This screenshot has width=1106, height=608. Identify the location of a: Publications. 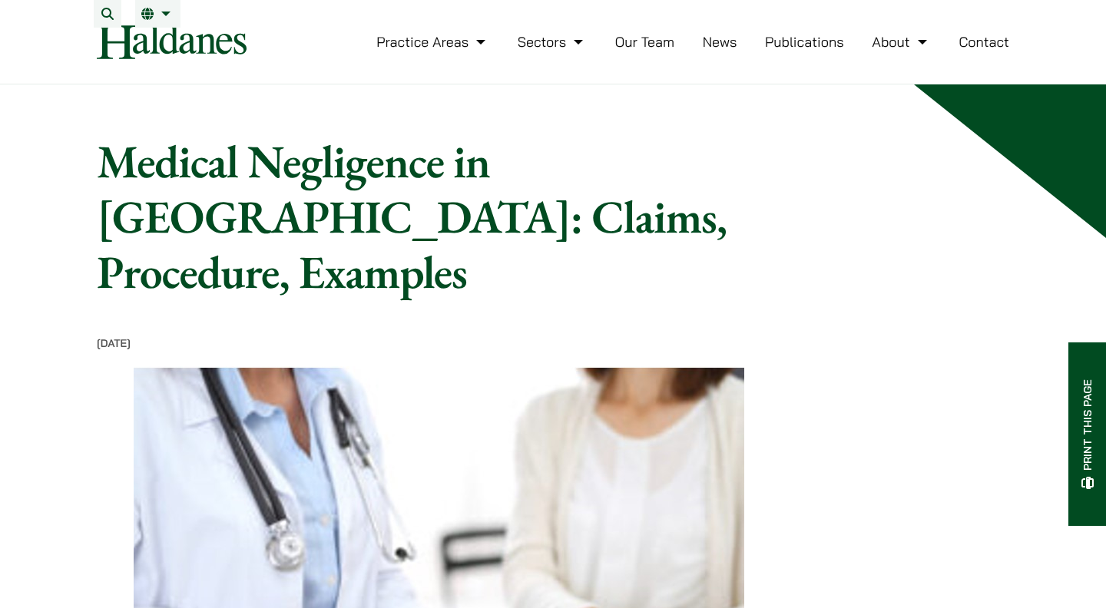
(804, 41).